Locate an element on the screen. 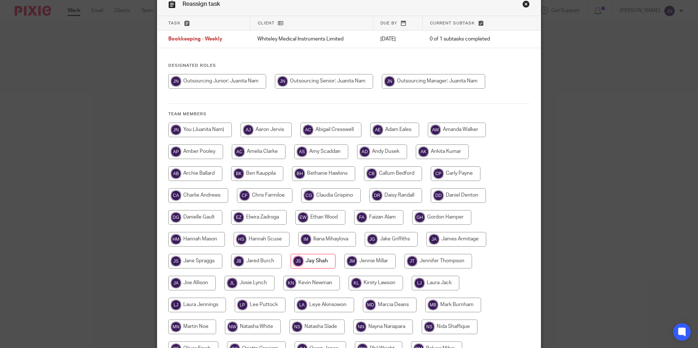 Image resolution: width=698 pixels, height=348 pixels. span: Current subtask is located at coordinates (452, 23).